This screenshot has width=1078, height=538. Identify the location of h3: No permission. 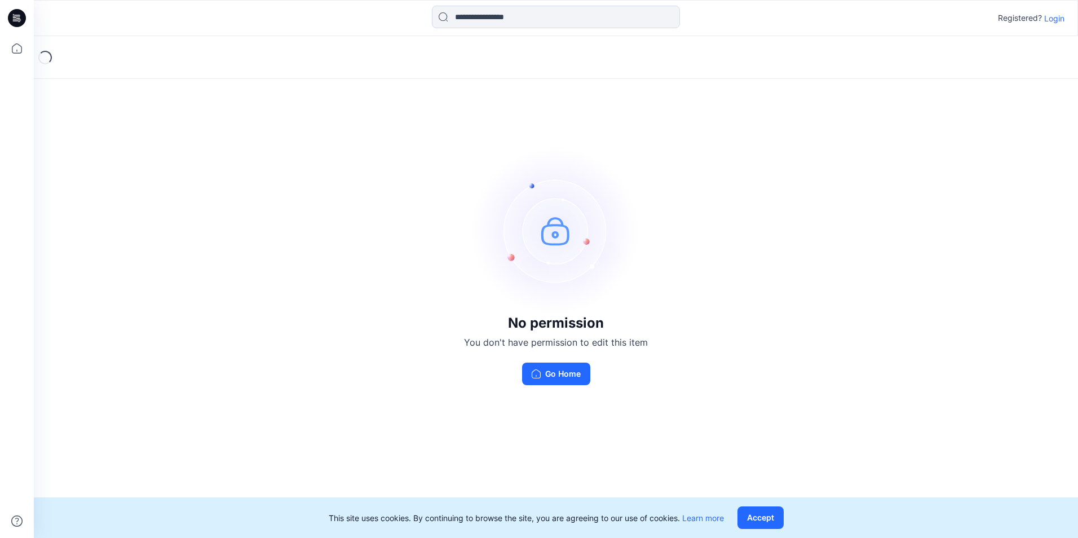
(556, 323).